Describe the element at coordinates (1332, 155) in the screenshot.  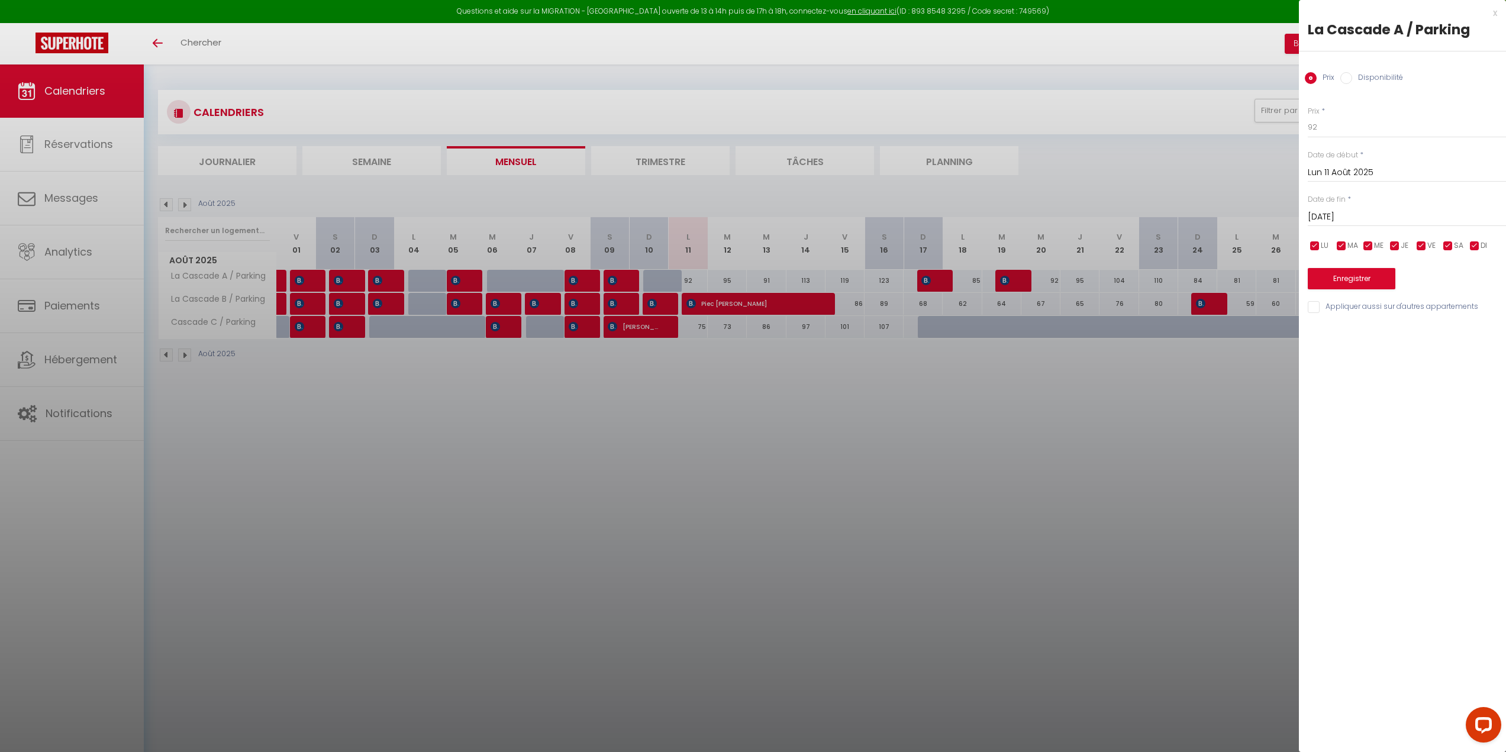
I see `label: Date de début` at that location.